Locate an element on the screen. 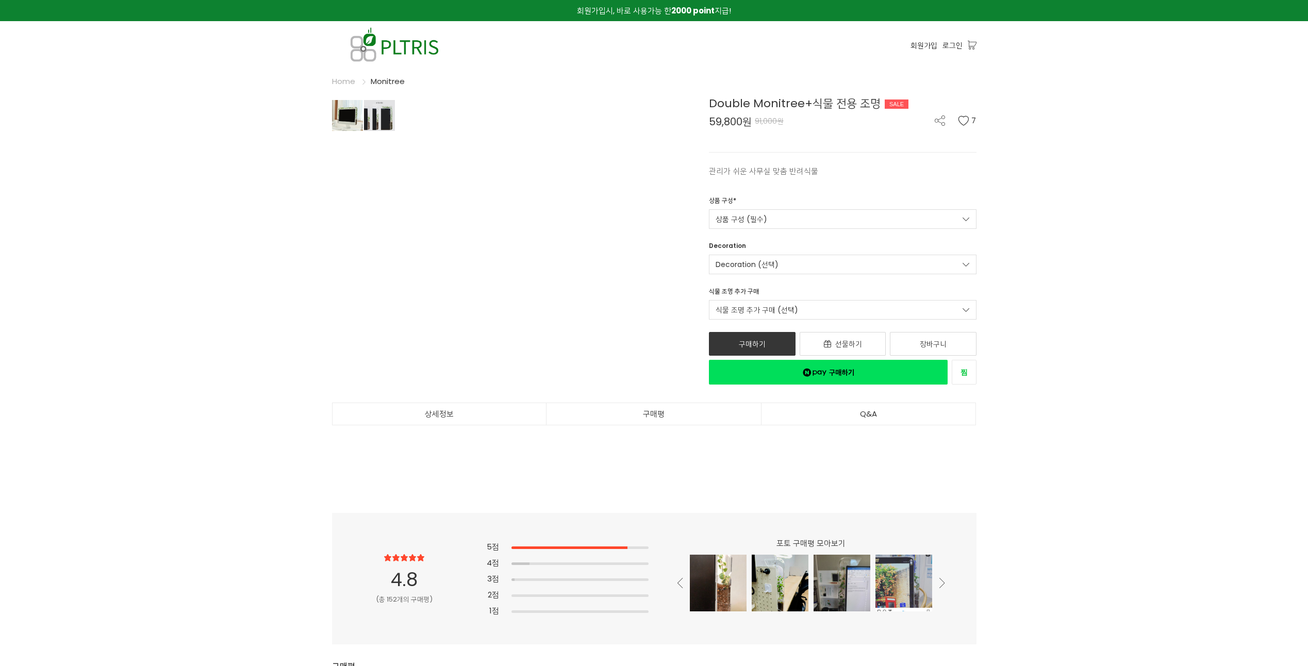 The image size is (1308, 666). span: 4점 is located at coordinates (493, 562).